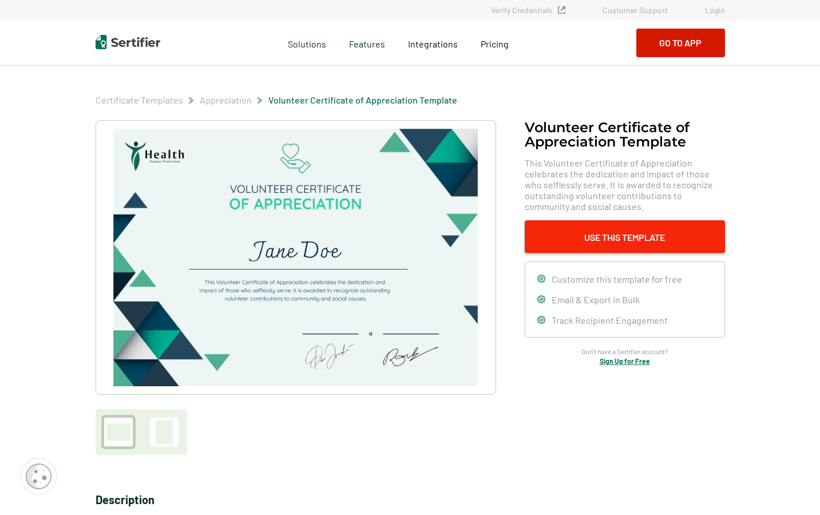 Image resolution: width=820 pixels, height=515 pixels. What do you see at coordinates (625, 135) in the screenshot?
I see `h1: Volunteer Certificate of Appreciation Template` at bounding box center [625, 135].